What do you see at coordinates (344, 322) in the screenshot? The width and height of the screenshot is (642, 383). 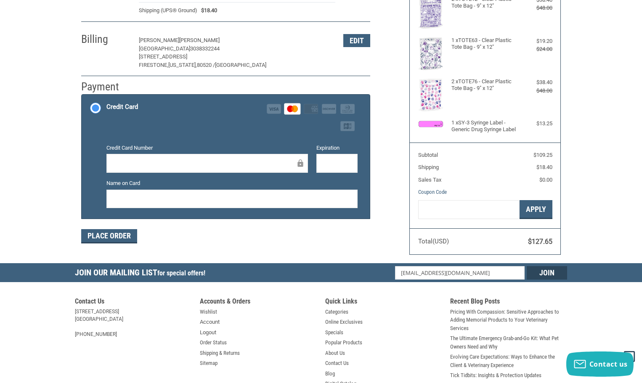 I see `a: Online Exclusives` at bounding box center [344, 322].